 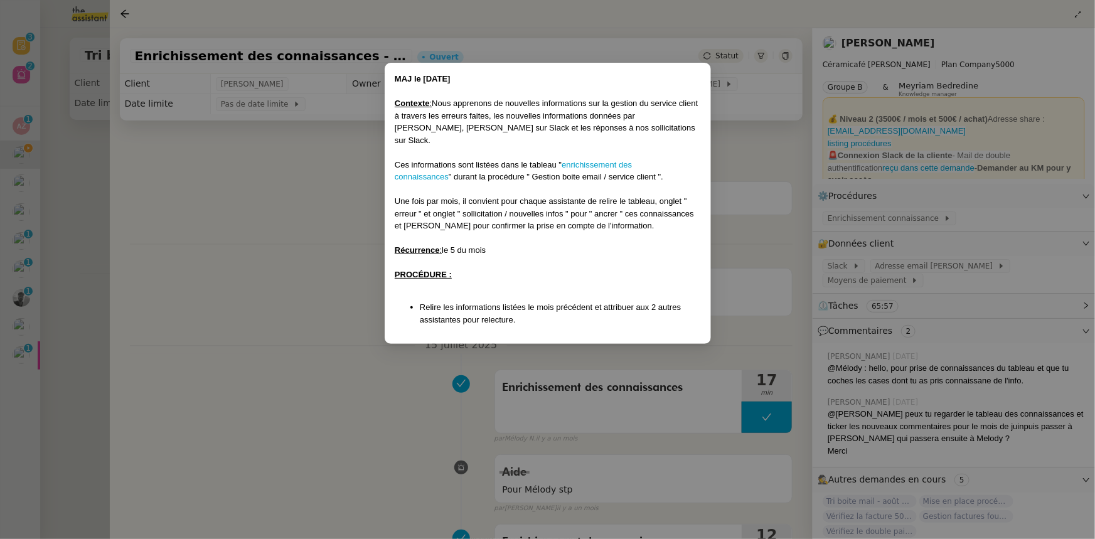 I want to click on div: Une fois par mois, il convient pour chaque assistante de relire le tableau, onglet " erreur " et ..., so click(x=548, y=213).